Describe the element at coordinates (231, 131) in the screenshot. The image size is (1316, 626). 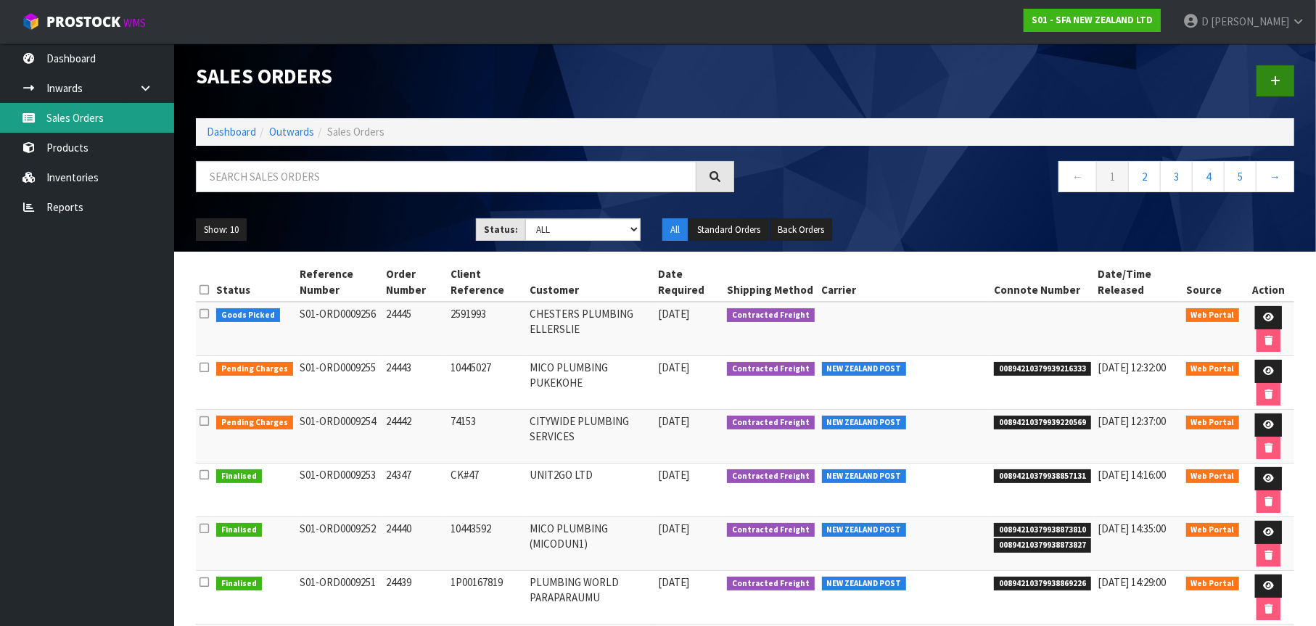
I see `a: Dashboard` at that location.